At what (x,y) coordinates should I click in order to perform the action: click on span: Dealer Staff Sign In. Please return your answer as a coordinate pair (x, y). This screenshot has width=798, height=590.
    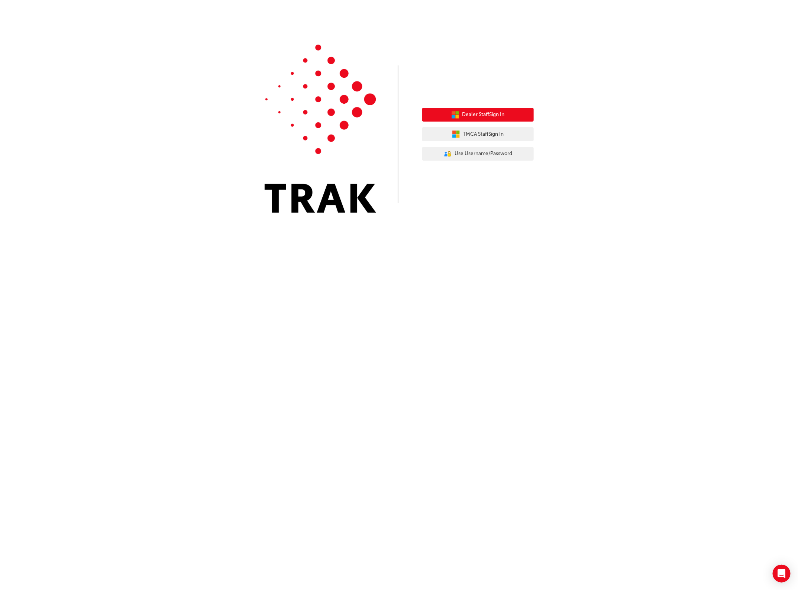
    Looking at the image, I should click on (484, 114).